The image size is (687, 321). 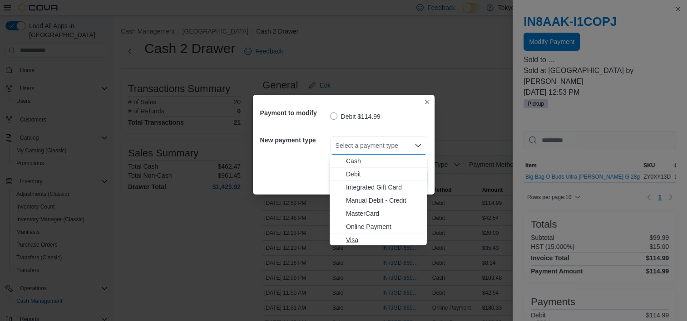 I want to click on span: Online Payment, so click(x=384, y=227).